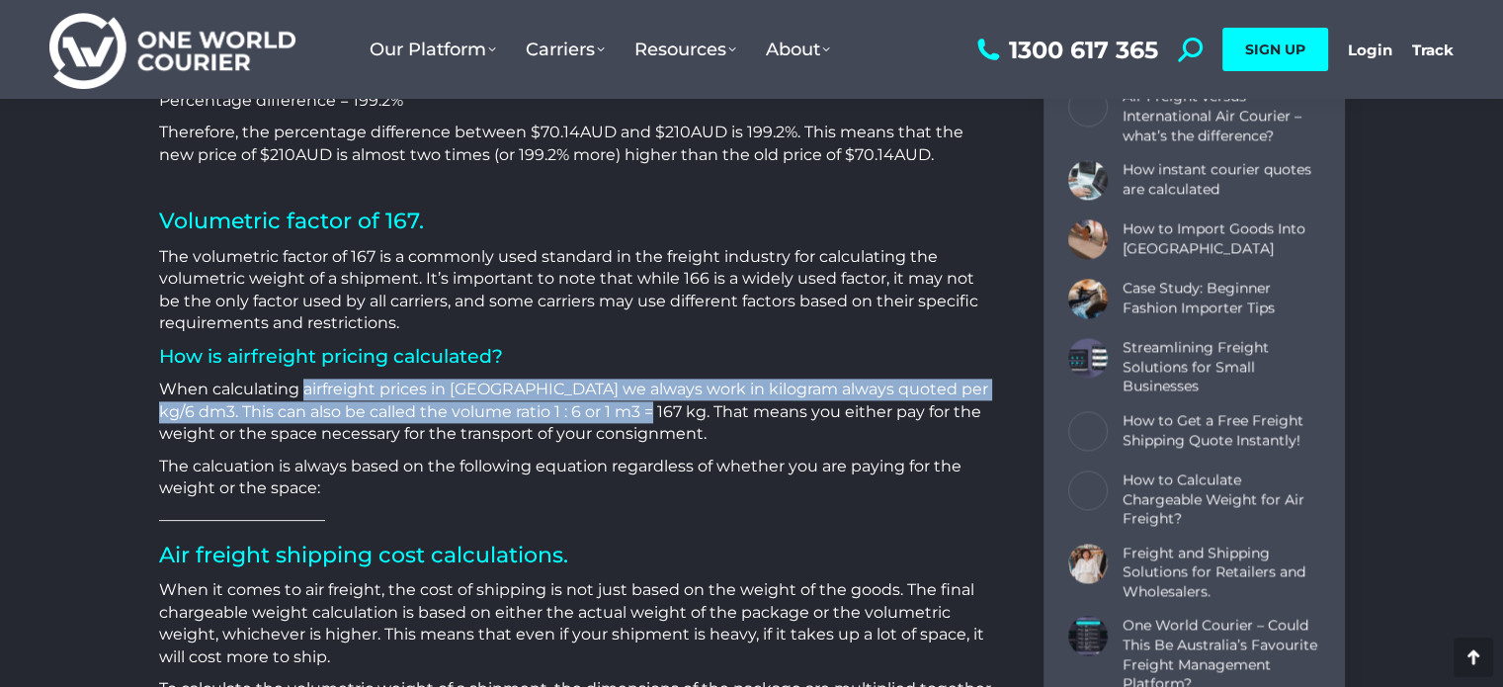 The width and height of the screenshot is (1503, 687). Describe the element at coordinates (1275, 49) in the screenshot. I see `a: SIGN UP` at that location.